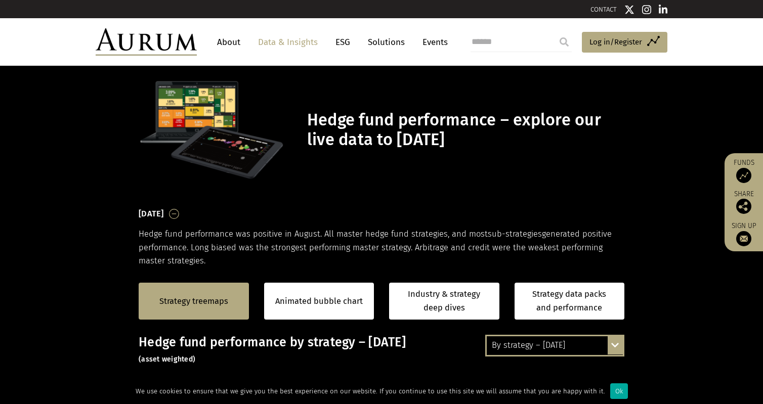 Image resolution: width=763 pixels, height=404 pixels. Describe the element at coordinates (433, 42) in the screenshot. I see `a: Events` at that location.